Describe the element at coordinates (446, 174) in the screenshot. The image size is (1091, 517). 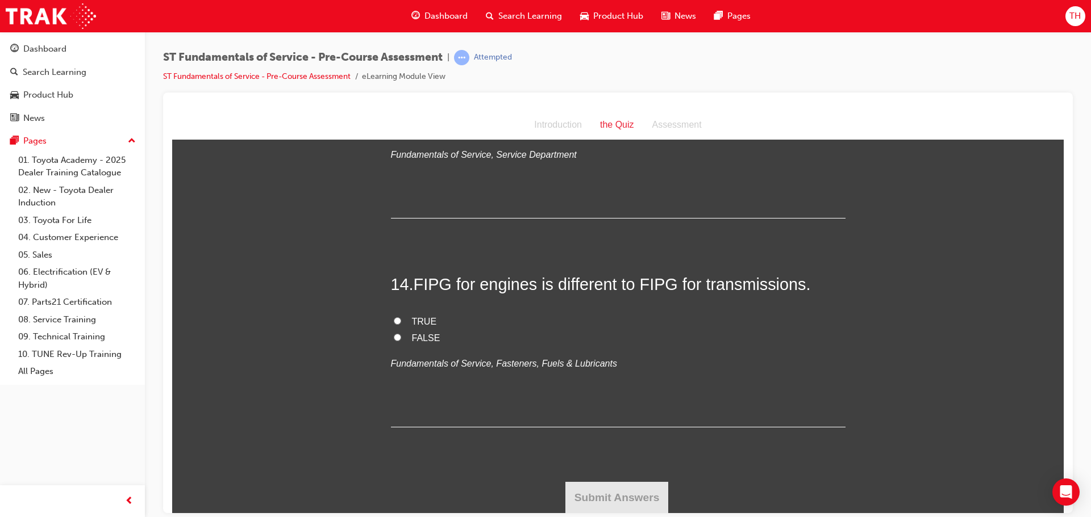
I see `h2: 14 .` at that location.